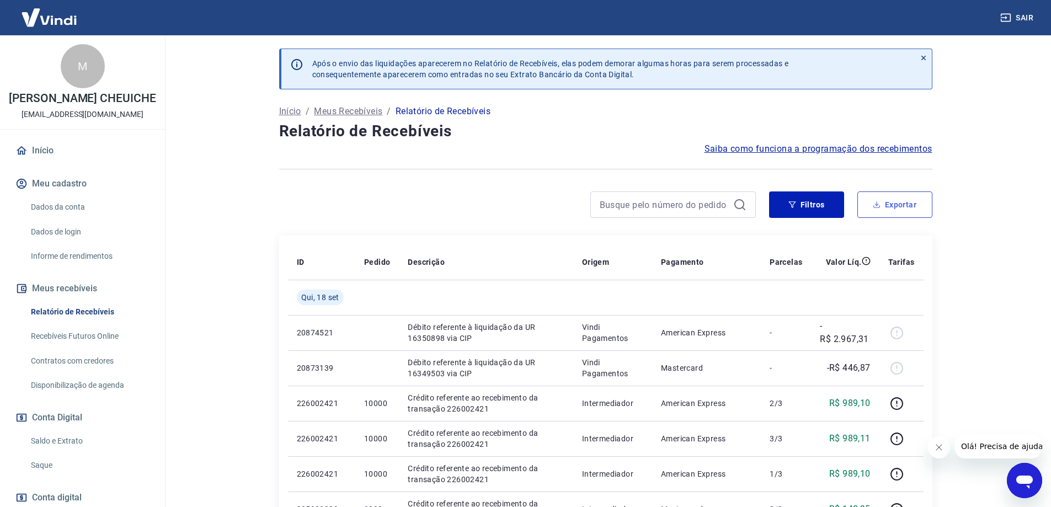 This screenshot has height=507, width=1051. Describe the element at coordinates (786, 474) in the screenshot. I see `p: 1/3` at that location.